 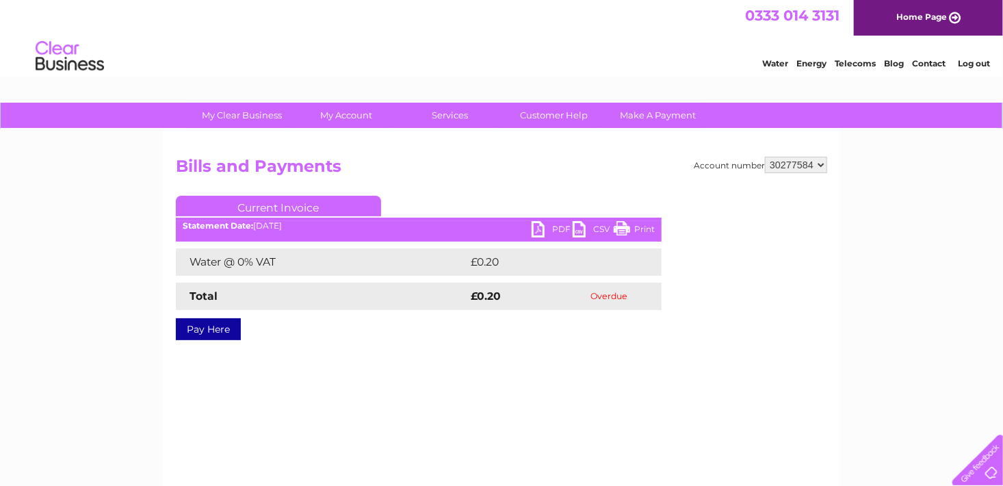 What do you see at coordinates (208, 329) in the screenshot?
I see `a: Pay Here` at bounding box center [208, 329].